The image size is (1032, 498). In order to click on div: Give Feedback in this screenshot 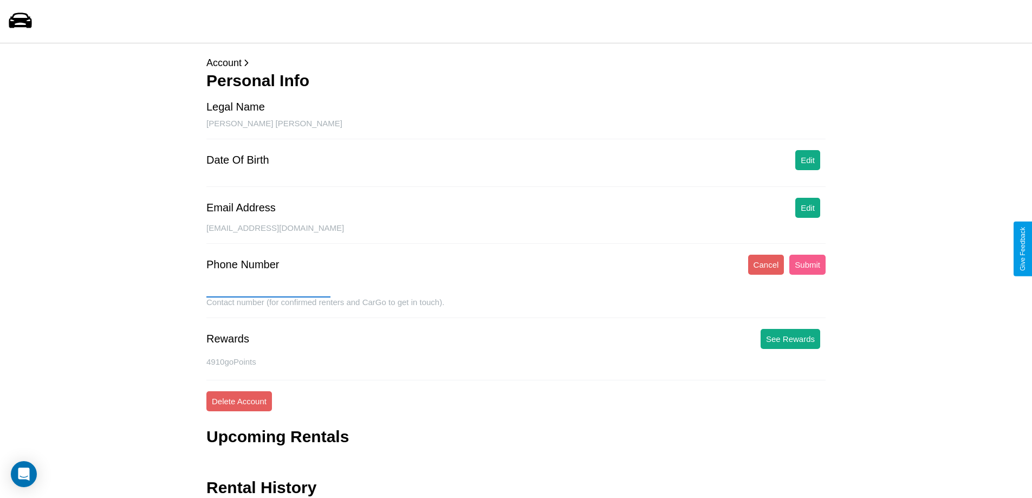, I will do `click(1022, 249)`.